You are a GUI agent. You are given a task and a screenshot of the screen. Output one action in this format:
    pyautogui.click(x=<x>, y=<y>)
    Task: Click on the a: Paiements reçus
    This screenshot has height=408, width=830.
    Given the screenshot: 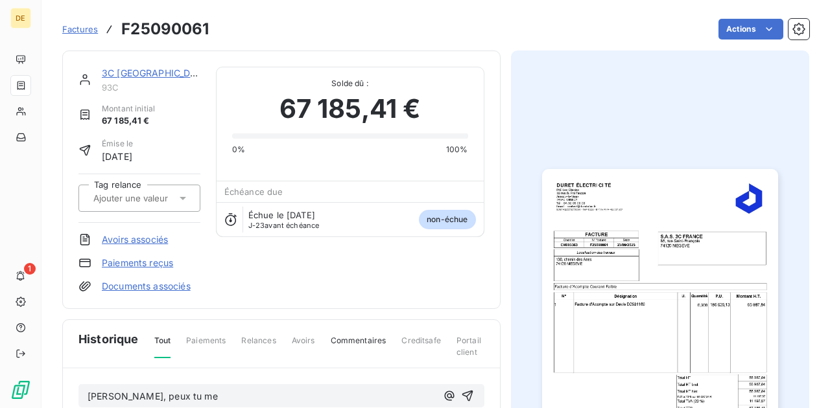 What is the action you would take?
    pyautogui.click(x=137, y=263)
    